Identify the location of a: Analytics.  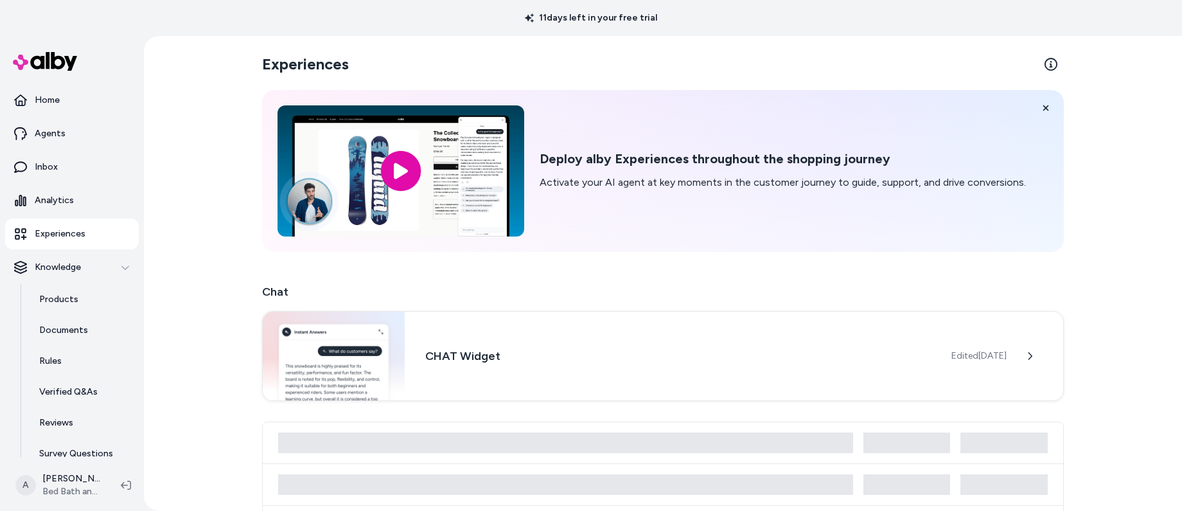
(72, 200).